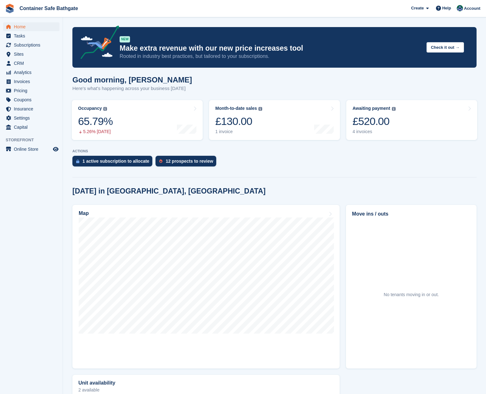 This screenshot has width=486, height=394. What do you see at coordinates (271, 48) in the screenshot?
I see `p: Make extra revenue with our new price increases tool` at bounding box center [271, 48].